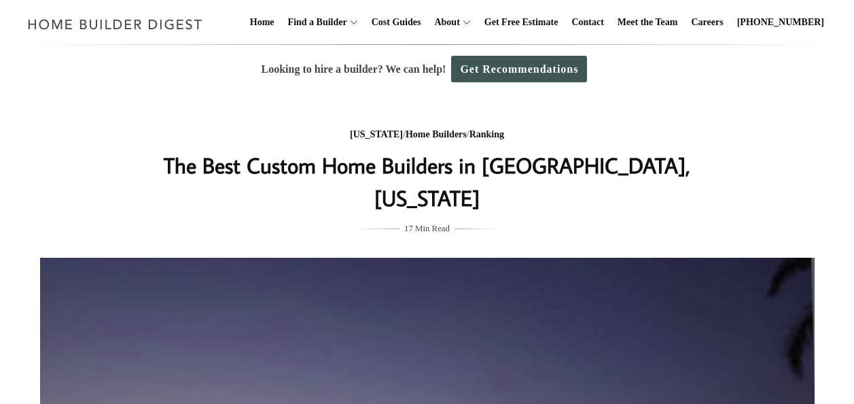  Describe the element at coordinates (262, 22) in the screenshot. I see `a: Home` at that location.